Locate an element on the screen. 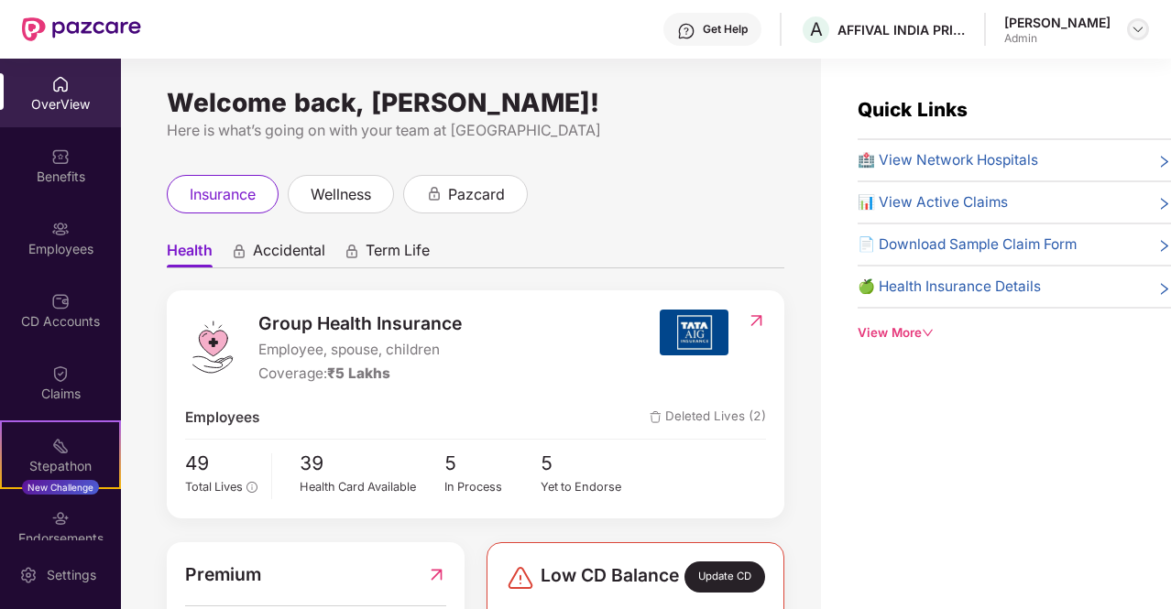  span: Group Health Insurance is located at coordinates (360, 323).